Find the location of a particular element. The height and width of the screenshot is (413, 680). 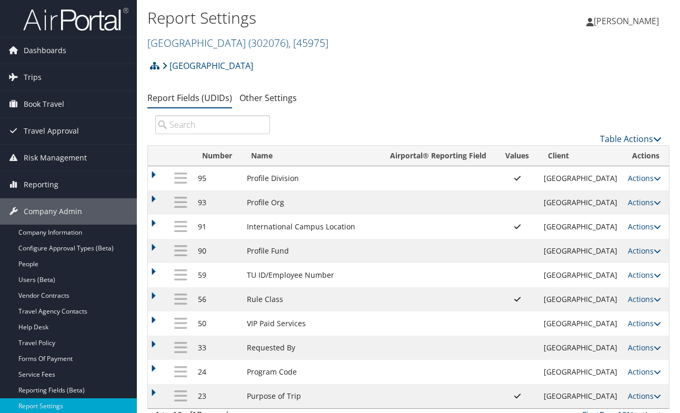

a: Report Fields (UDIDs) is located at coordinates (190, 98).